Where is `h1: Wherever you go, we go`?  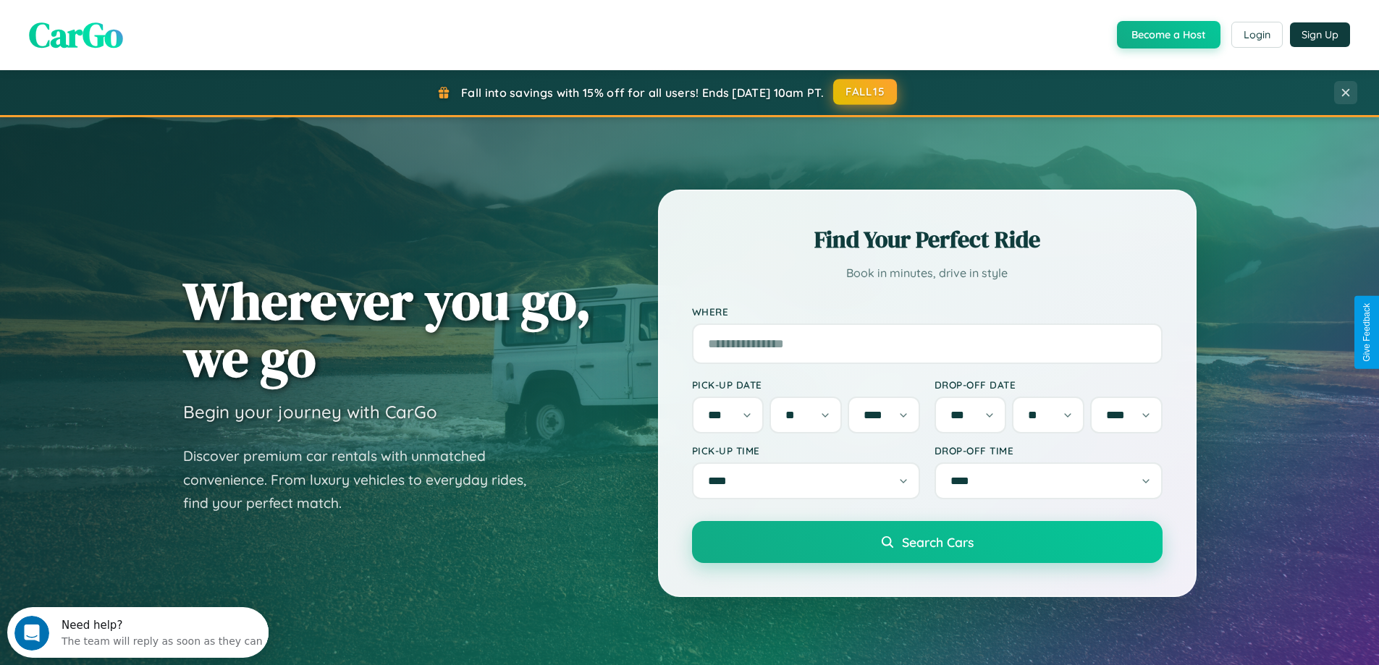
h1: Wherever you go, we go is located at coordinates (387, 329).